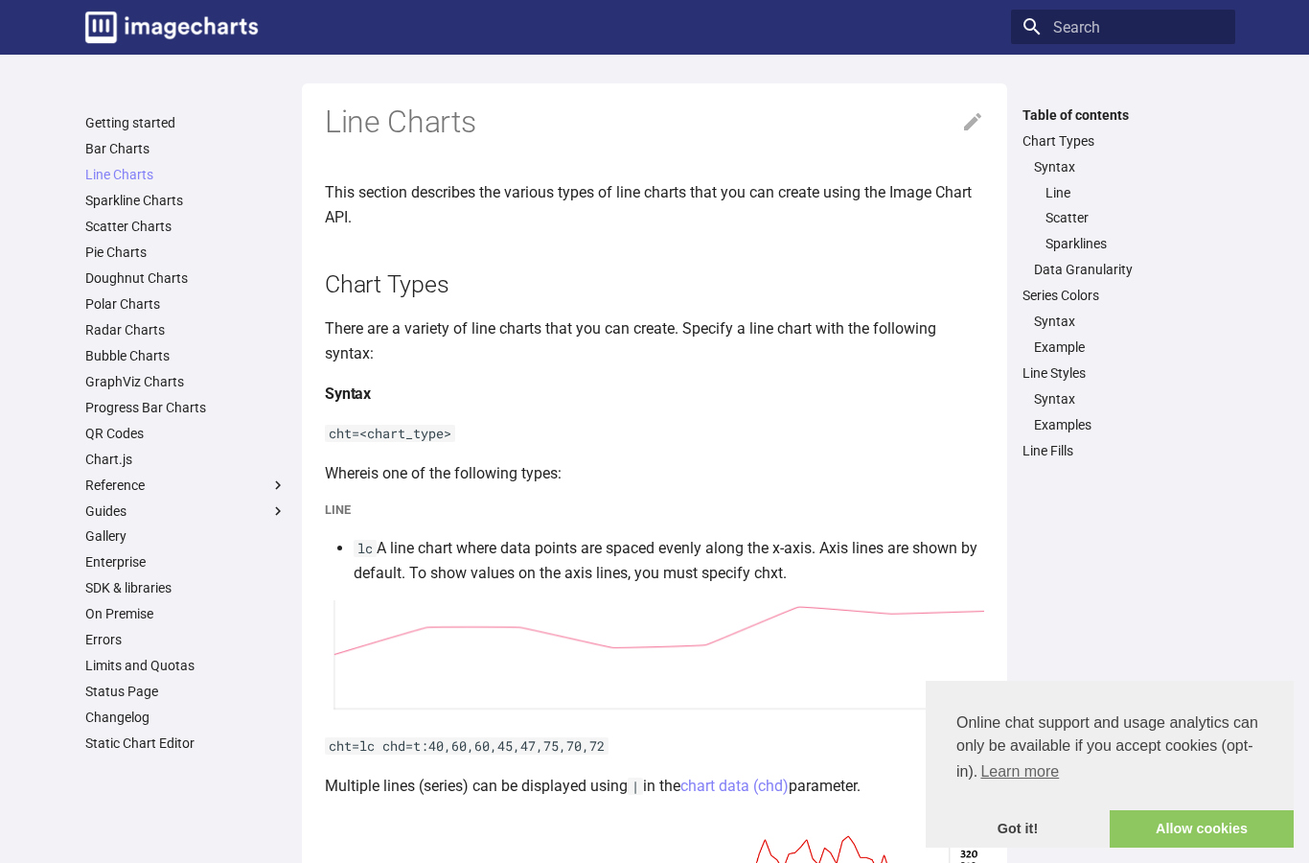 The height and width of the screenshot is (863, 1309). Describe the element at coordinates (1129, 219) in the screenshot. I see `nav: Syntax` at that location.